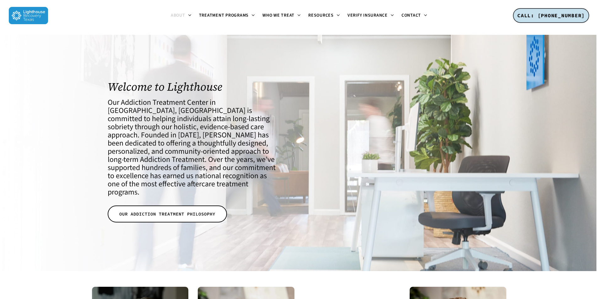  What do you see at coordinates (411, 15) in the screenshot?
I see `span: Contact` at bounding box center [411, 15].